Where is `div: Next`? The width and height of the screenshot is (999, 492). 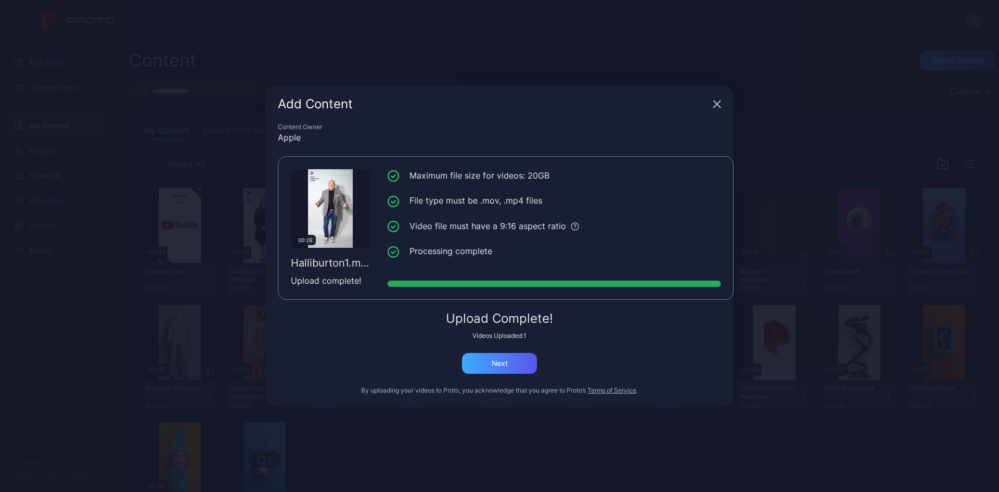
div: Next is located at coordinates (499, 363).